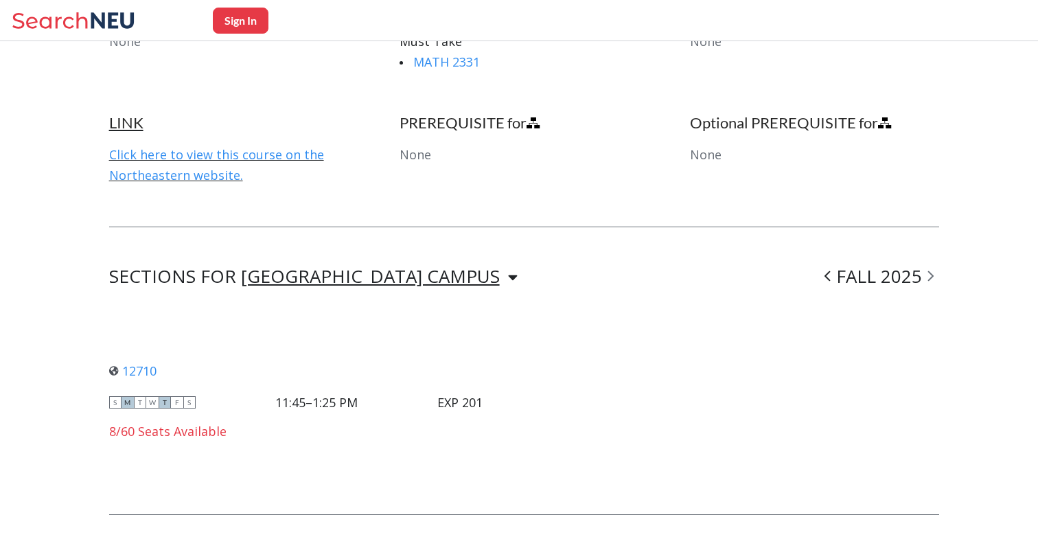  What do you see at coordinates (878, 277) in the screenshot?
I see `div: FALL 2025` at bounding box center [878, 277].